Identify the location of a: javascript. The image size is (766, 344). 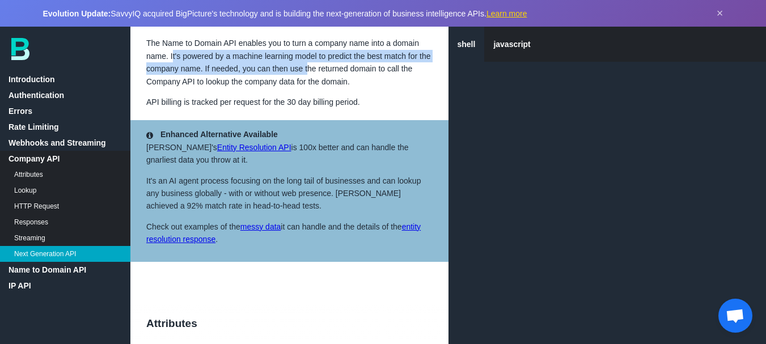
(512, 44).